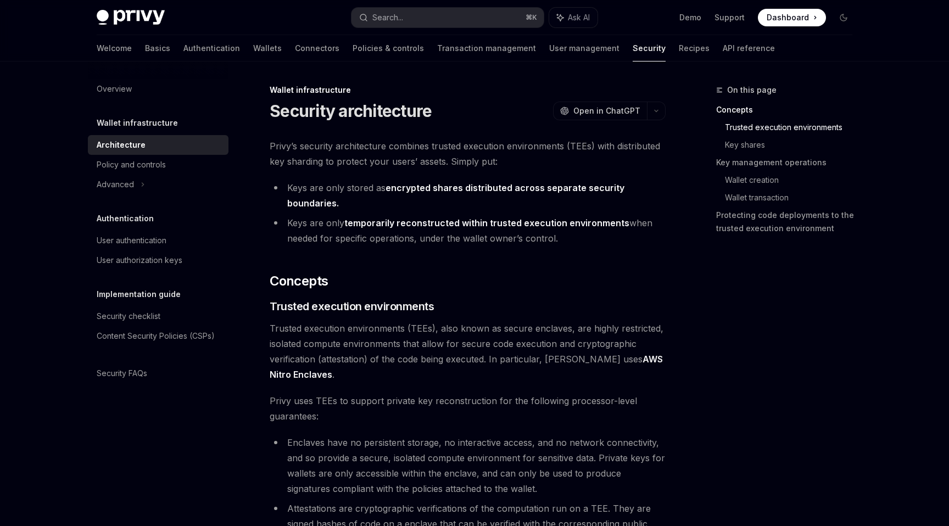  What do you see at coordinates (467, 90) in the screenshot?
I see `div: Wallet infrastructure` at bounding box center [467, 90].